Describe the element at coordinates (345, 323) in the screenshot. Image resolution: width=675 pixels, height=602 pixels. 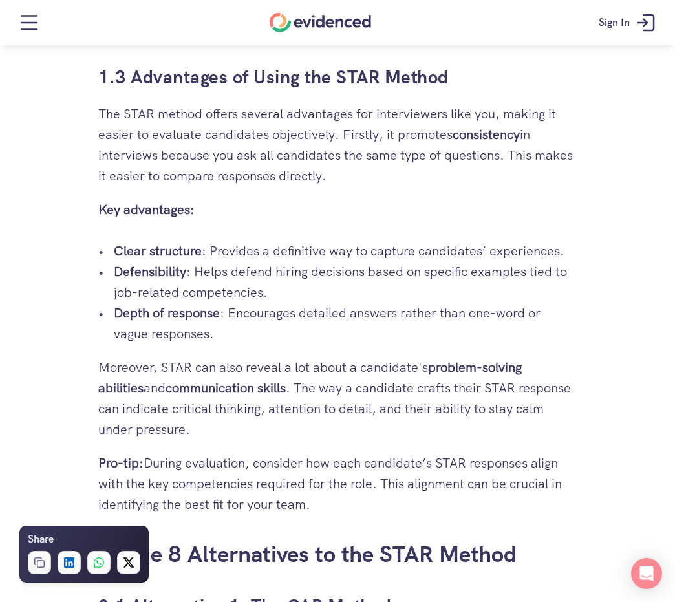
I see `p: : Encourages detailed answers rather than one-word or vague responses.` at that location.